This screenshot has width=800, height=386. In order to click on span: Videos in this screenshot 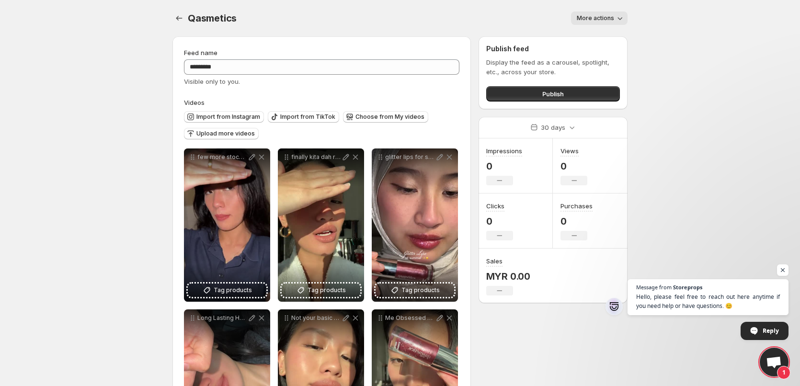, I will do `click(194, 103)`.